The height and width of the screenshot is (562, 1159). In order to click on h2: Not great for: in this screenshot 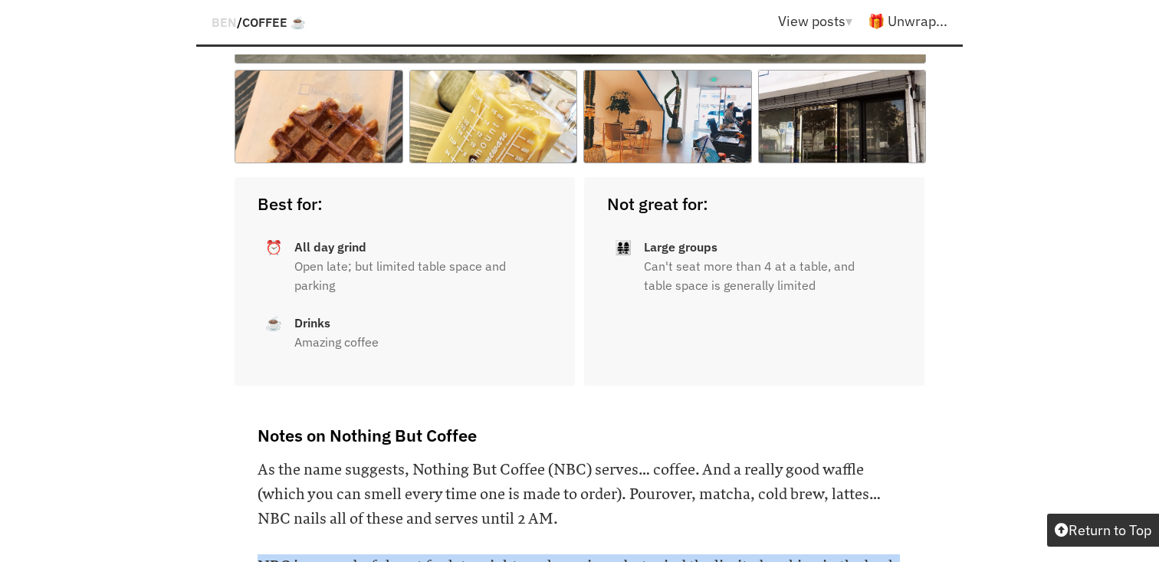, I will do `click(766, 203)`.